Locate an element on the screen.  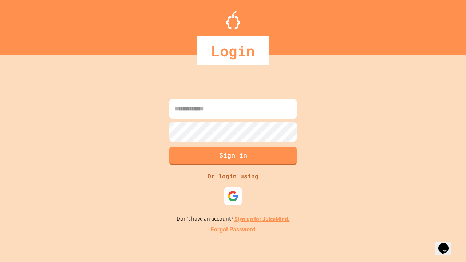
img: google-icon.svg is located at coordinates (233, 196).